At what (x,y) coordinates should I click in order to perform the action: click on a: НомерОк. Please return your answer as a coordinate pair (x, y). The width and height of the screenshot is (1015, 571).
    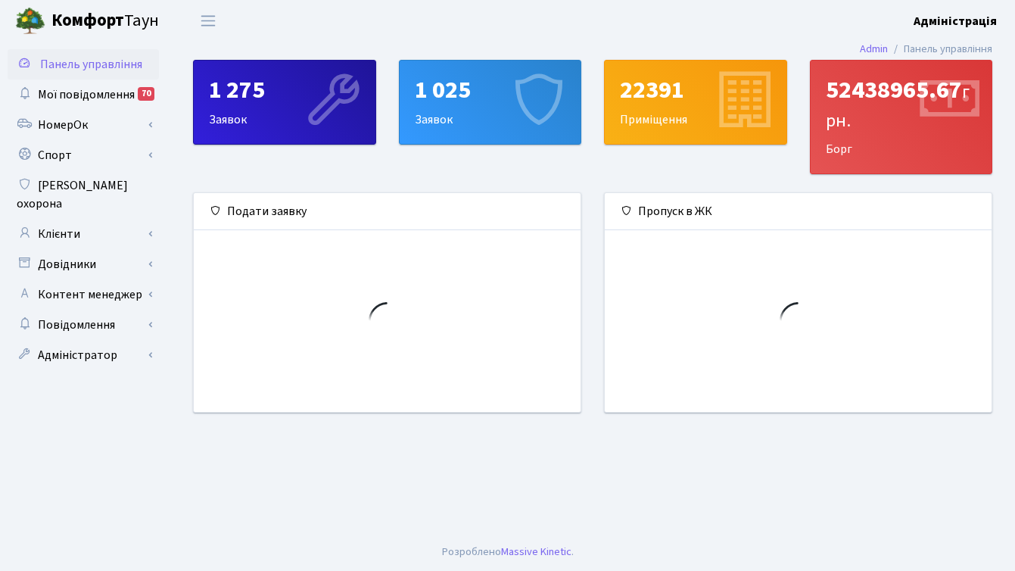
    Looking at the image, I should click on (83, 125).